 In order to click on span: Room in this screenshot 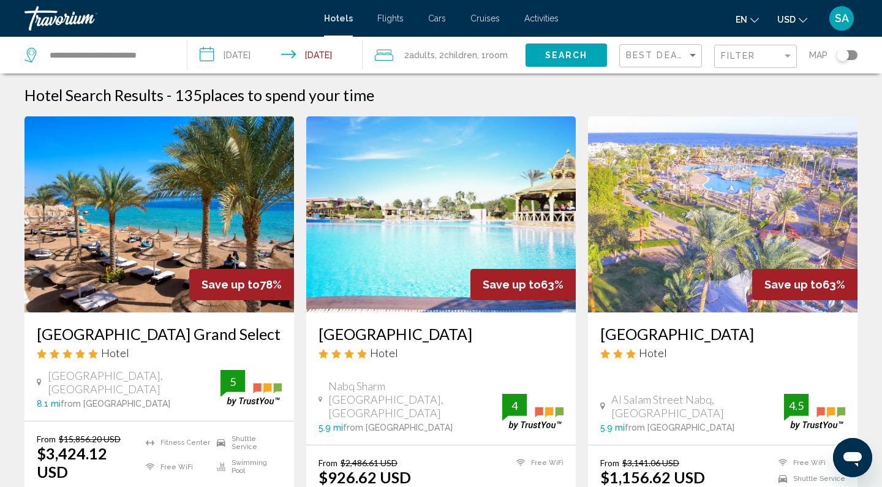, I will do `click(497, 55)`.